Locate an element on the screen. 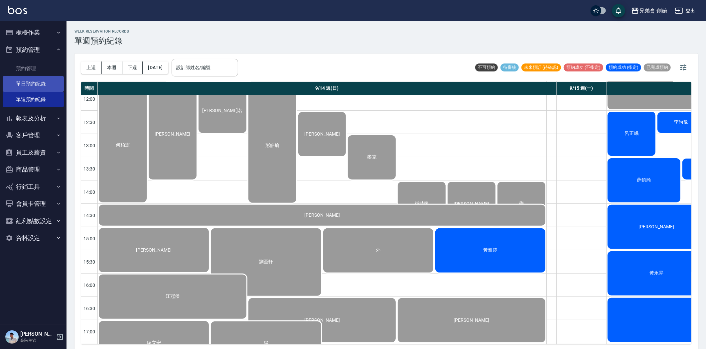 This screenshot has width=706, height=349. img: Person is located at coordinates (12, 337).